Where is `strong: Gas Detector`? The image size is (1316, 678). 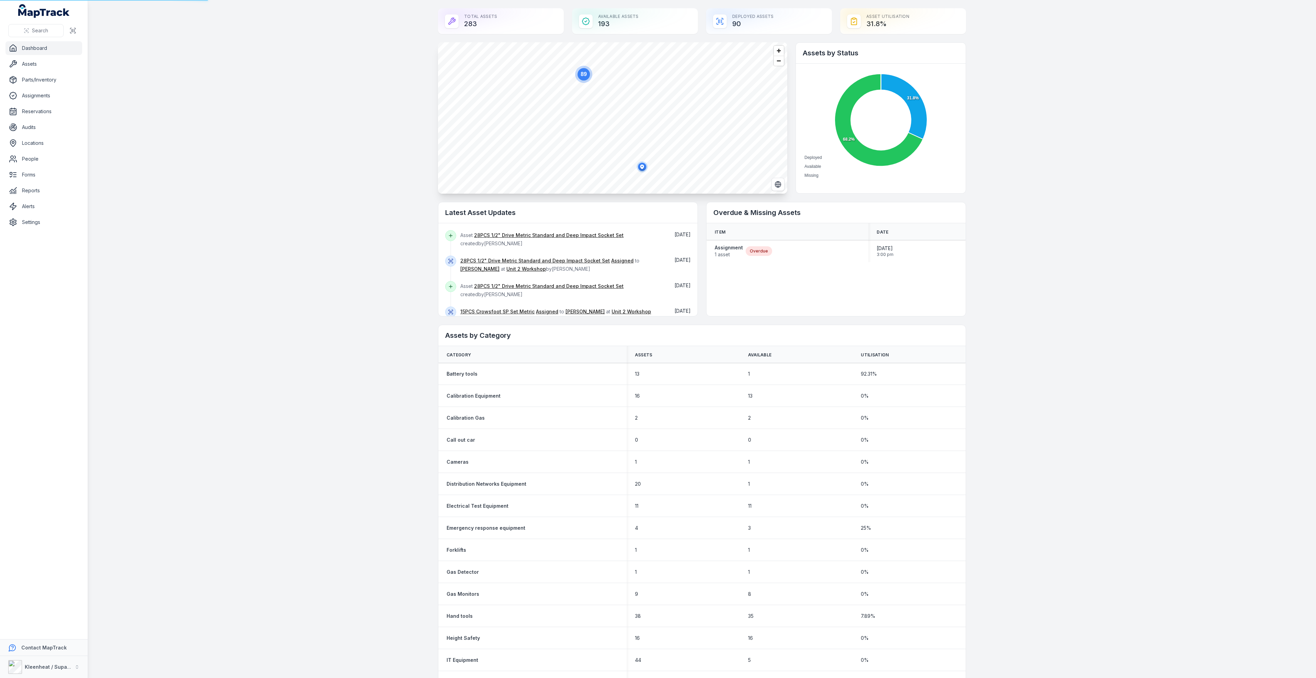 strong: Gas Detector is located at coordinates (463, 572).